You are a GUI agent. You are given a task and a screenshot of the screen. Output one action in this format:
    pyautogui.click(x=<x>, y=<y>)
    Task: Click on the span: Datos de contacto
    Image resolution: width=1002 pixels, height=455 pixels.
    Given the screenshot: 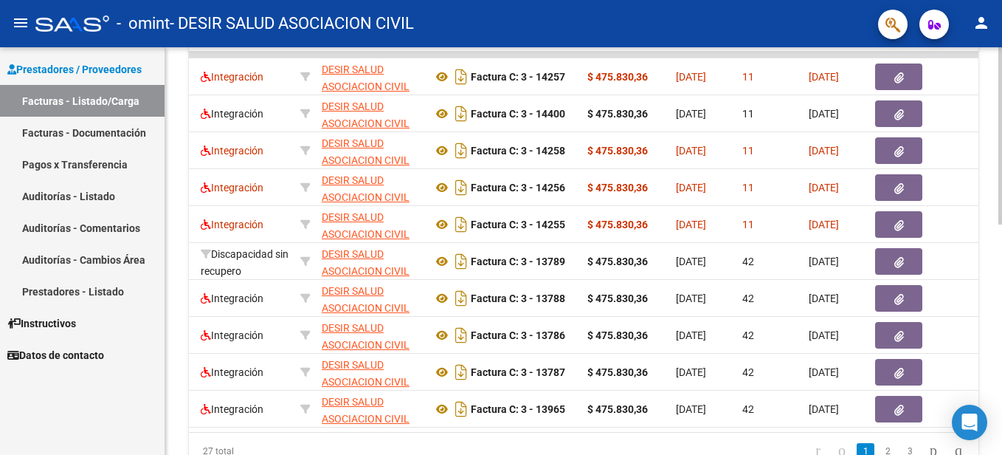 What is the action you would take?
    pyautogui.click(x=55, y=355)
    